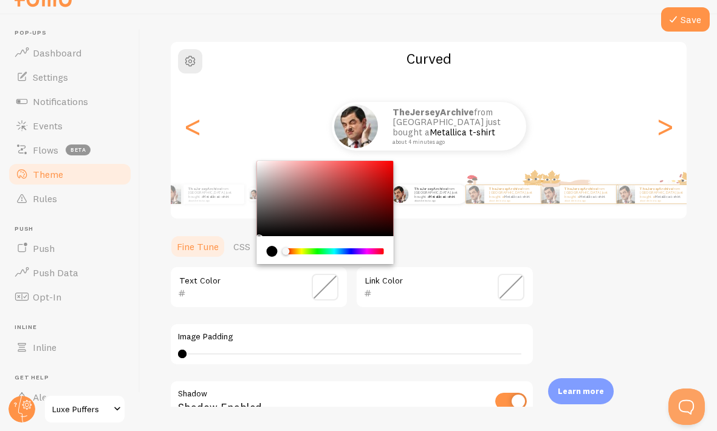 This screenshot has height=431, width=717. Describe the element at coordinates (242, 247) in the screenshot. I see `a: CSS` at that location.